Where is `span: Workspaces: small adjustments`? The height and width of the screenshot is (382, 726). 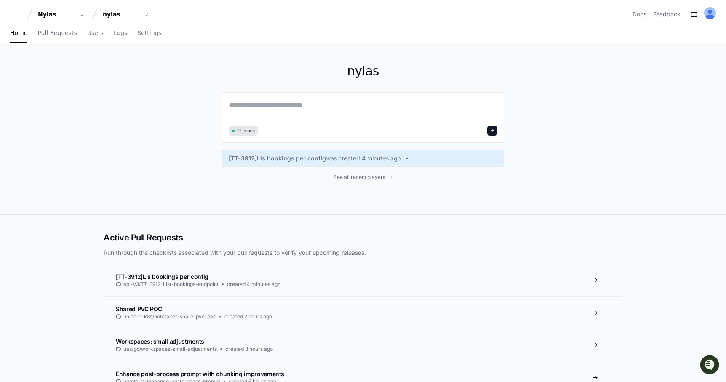
span: Workspaces: small adjustments is located at coordinates (160, 341).